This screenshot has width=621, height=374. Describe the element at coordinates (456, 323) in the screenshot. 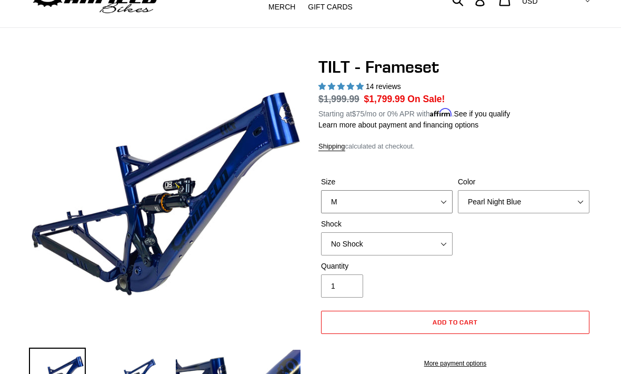

I see `button: Add to cart` at that location.